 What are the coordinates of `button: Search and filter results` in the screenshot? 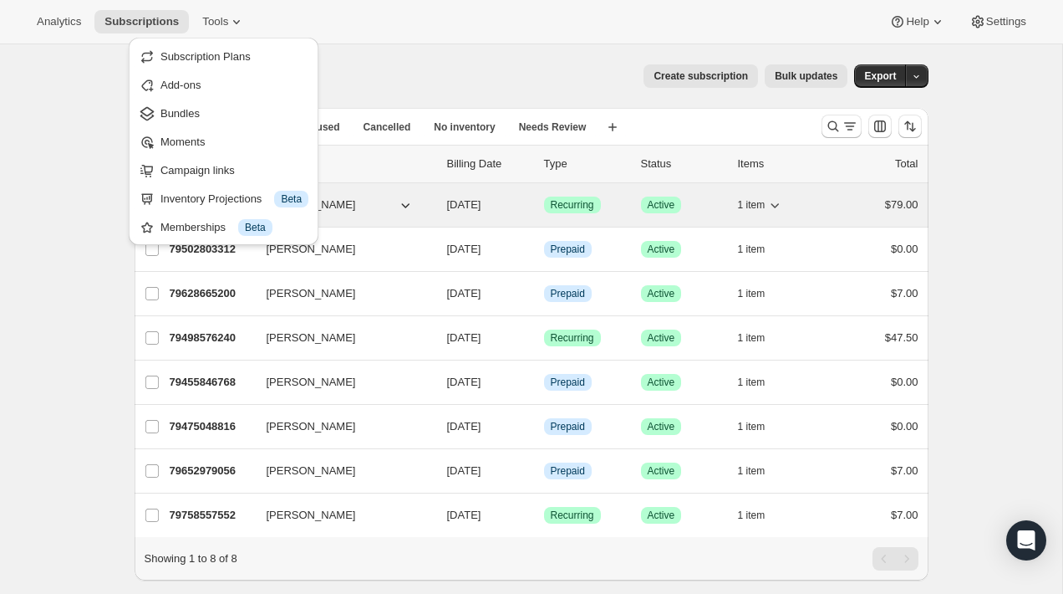 It's located at (842, 126).